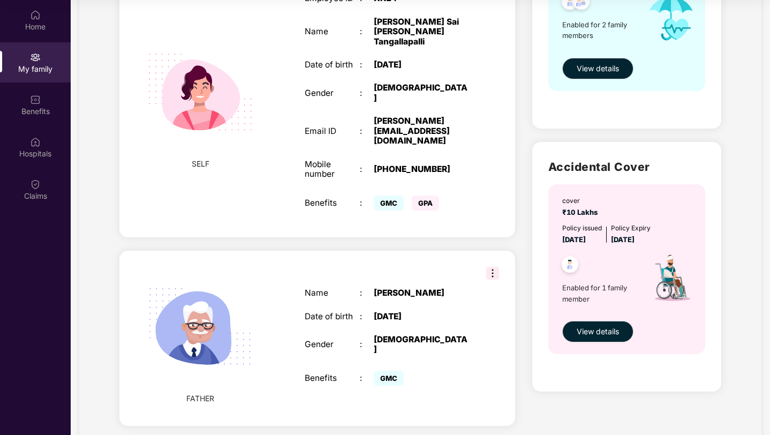 The width and height of the screenshot is (770, 435). Describe the element at coordinates (582, 228) in the screenshot. I see `div: Policy issued` at that location.